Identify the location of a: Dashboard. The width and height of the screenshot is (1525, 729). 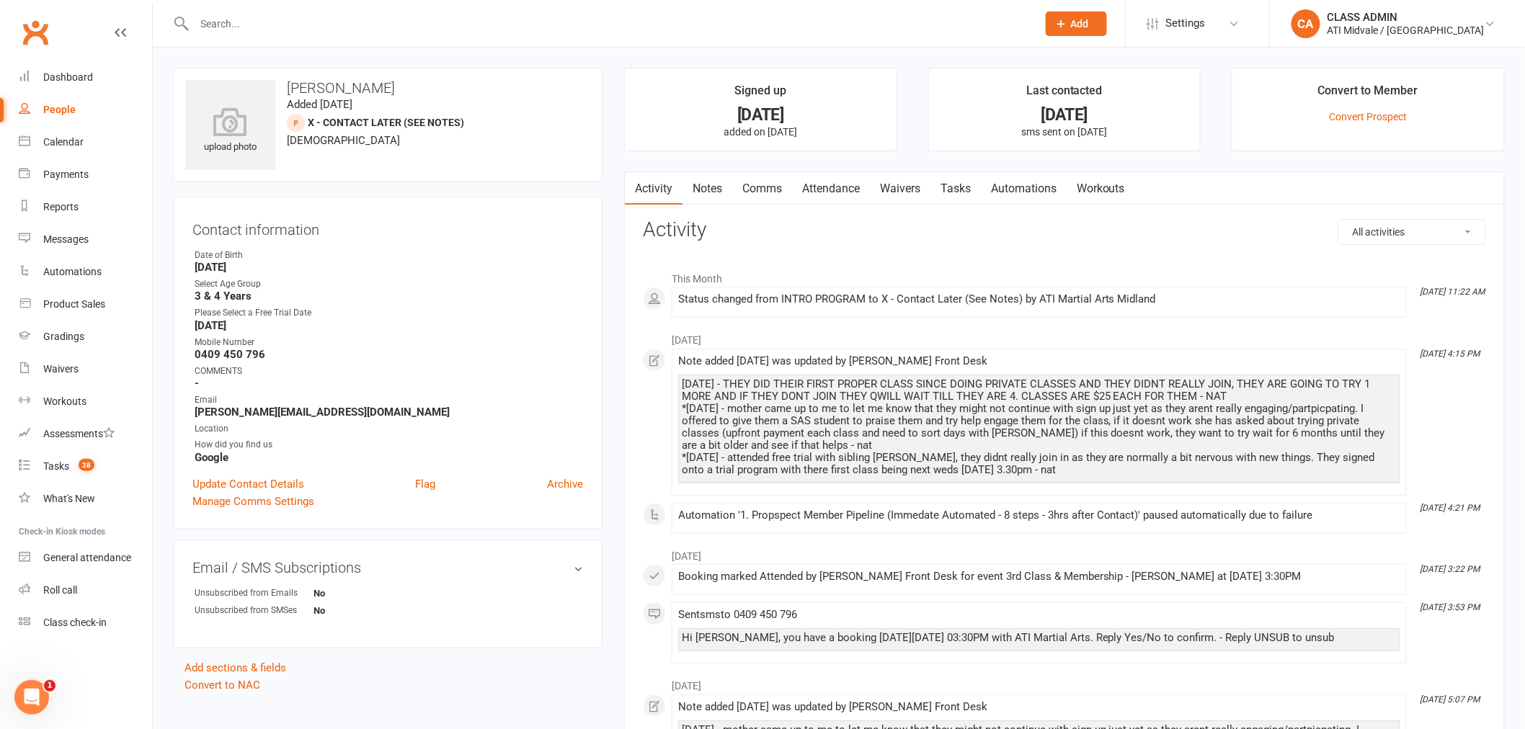
(85, 77).